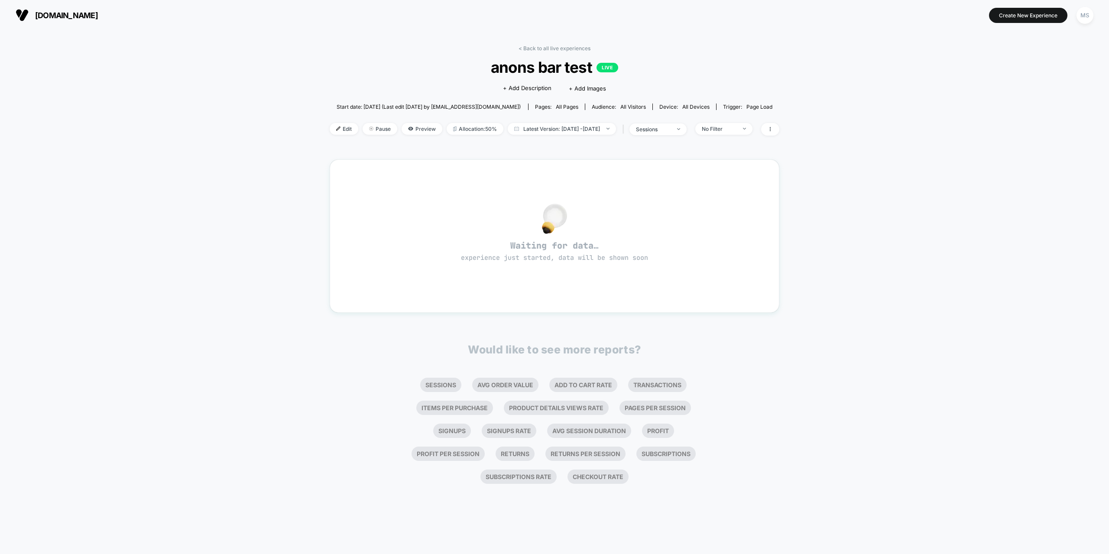 The height and width of the screenshot is (554, 1109). I want to click on span: All Visitors, so click(633, 107).